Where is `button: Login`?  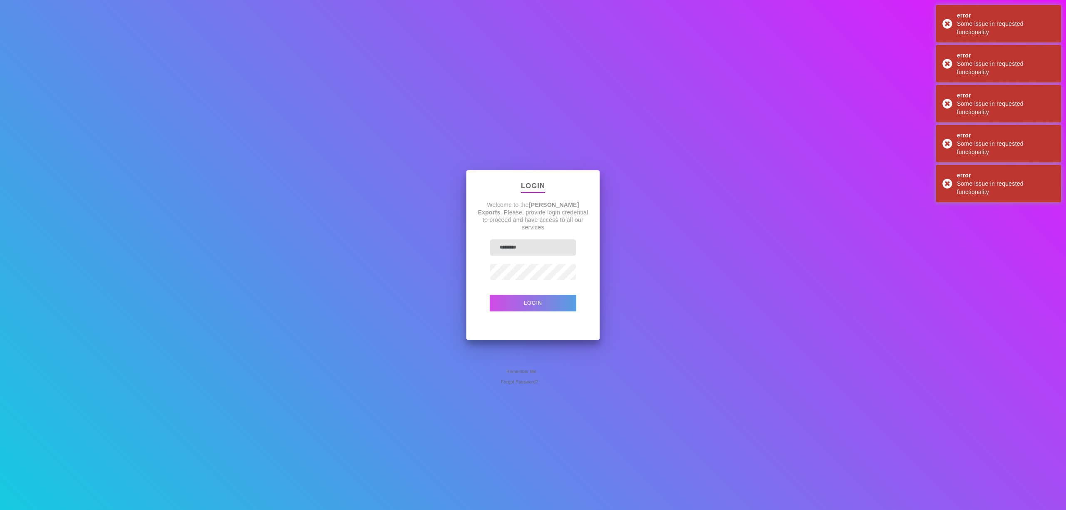
button: Login is located at coordinates (533, 303).